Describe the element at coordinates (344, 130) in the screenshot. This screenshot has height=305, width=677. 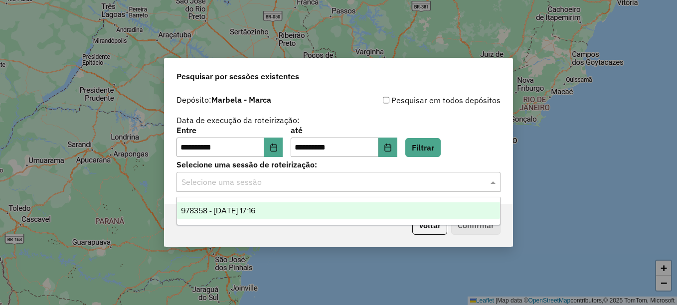
I see `label: até` at that location.